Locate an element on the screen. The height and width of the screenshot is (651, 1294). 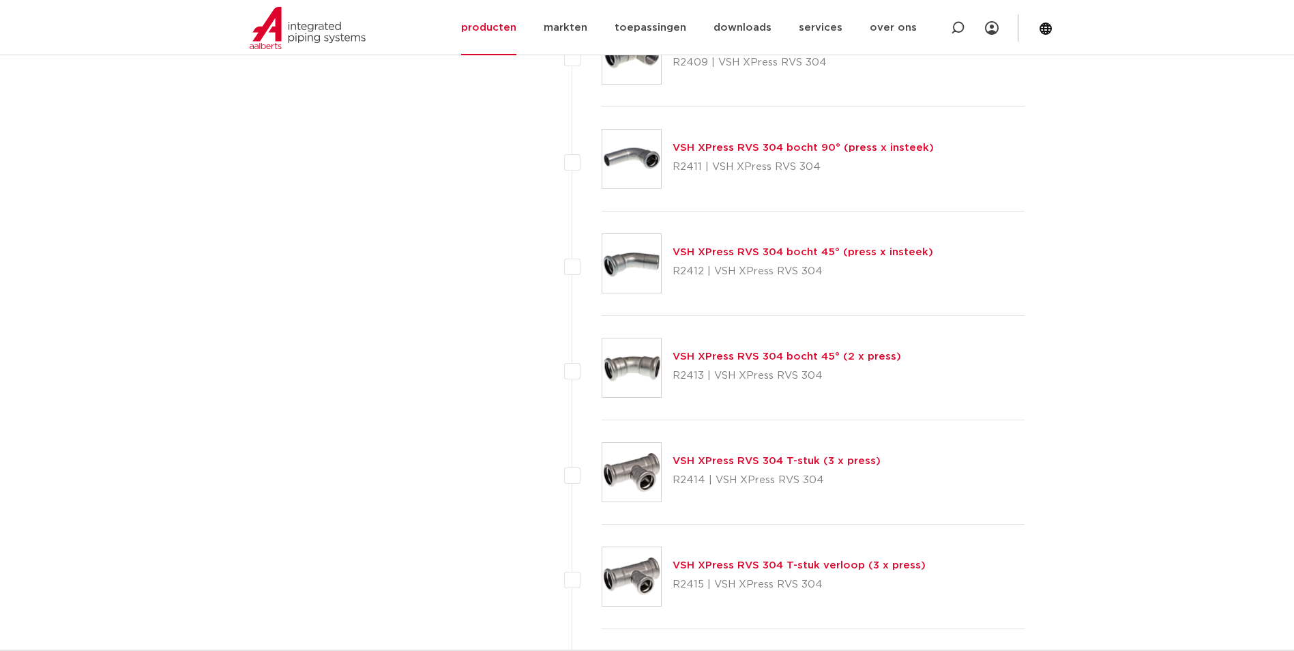
p: R2412 | VSH XPress RVS 304 is located at coordinates (803, 271).